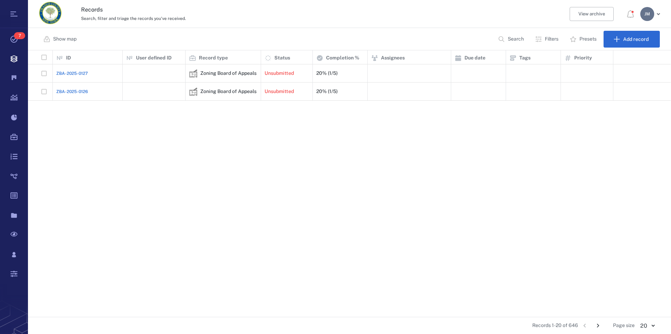 Image resolution: width=671 pixels, height=334 pixels. Describe the element at coordinates (72, 73) in the screenshot. I see `span: ZBA-2025-0127` at that location.